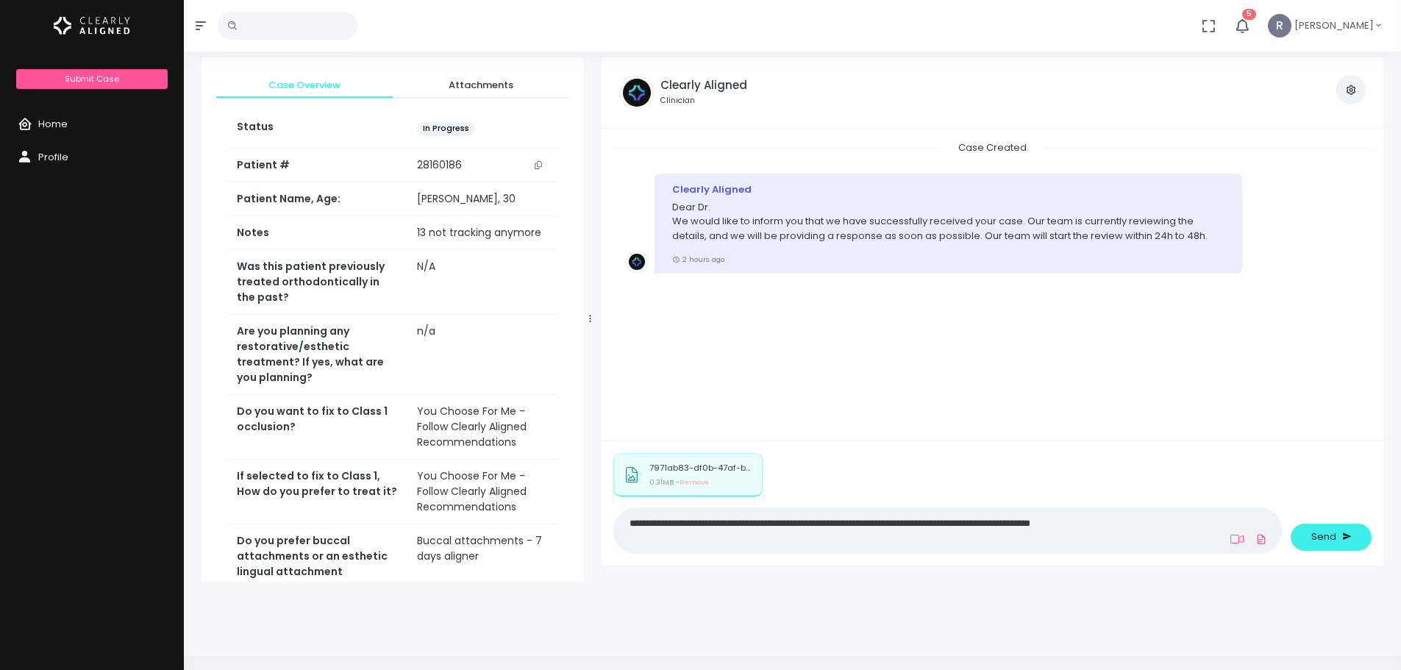 This screenshot has width=1401, height=670. Describe the element at coordinates (1249, 14) in the screenshot. I see `span: 5` at that location.